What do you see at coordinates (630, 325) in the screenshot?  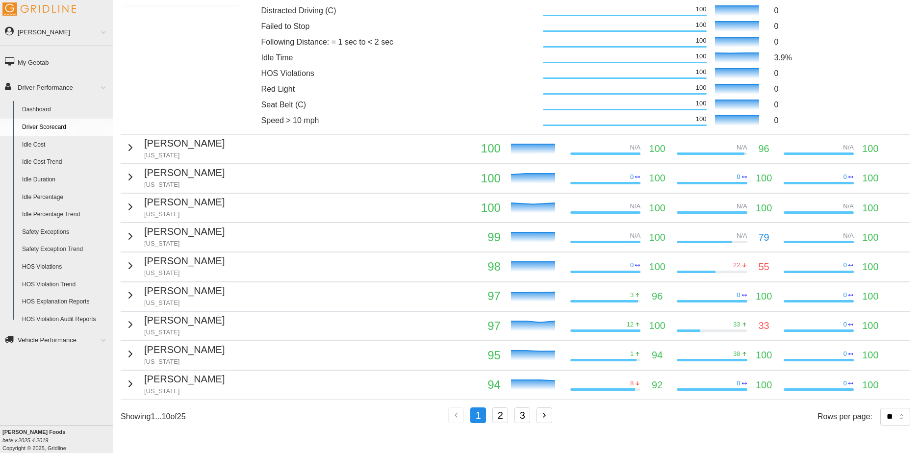 I see `p: 12` at bounding box center [630, 325].